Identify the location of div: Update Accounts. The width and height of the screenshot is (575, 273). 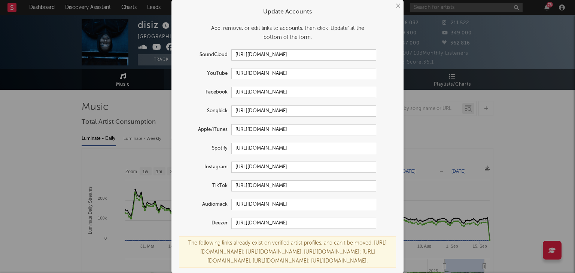
(287, 12).